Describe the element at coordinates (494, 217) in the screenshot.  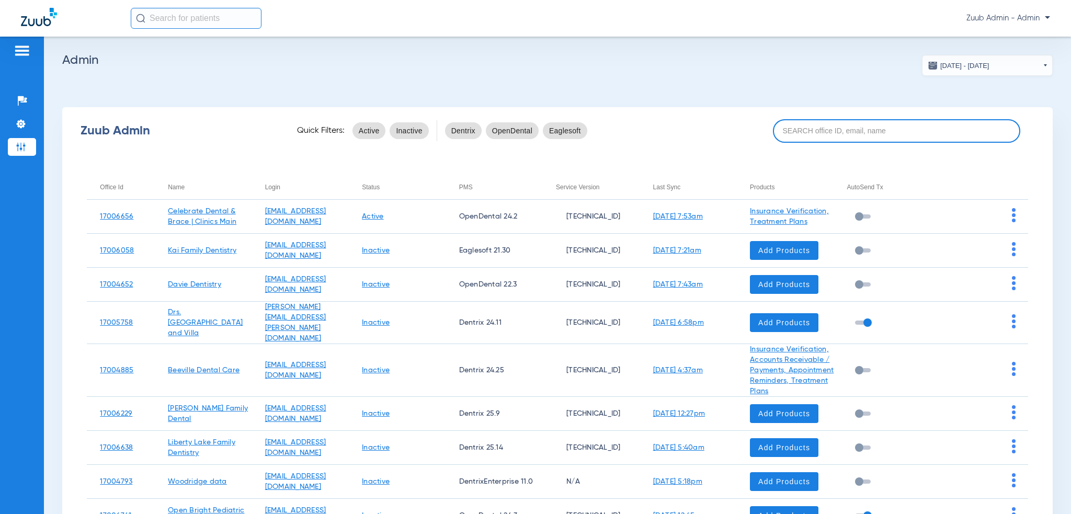
I see `td: OpenDental 24.2` at that location.